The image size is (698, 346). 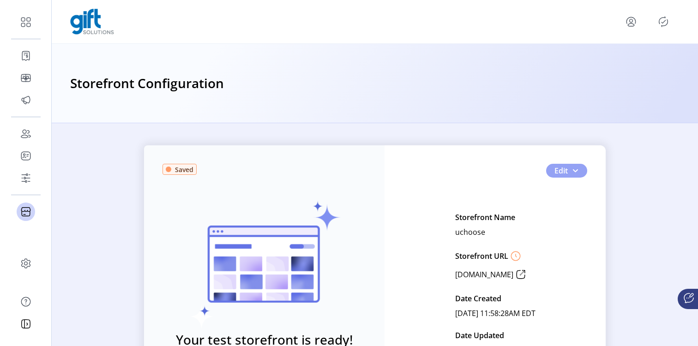 I want to click on h3: Storefront Configuration, so click(x=147, y=84).